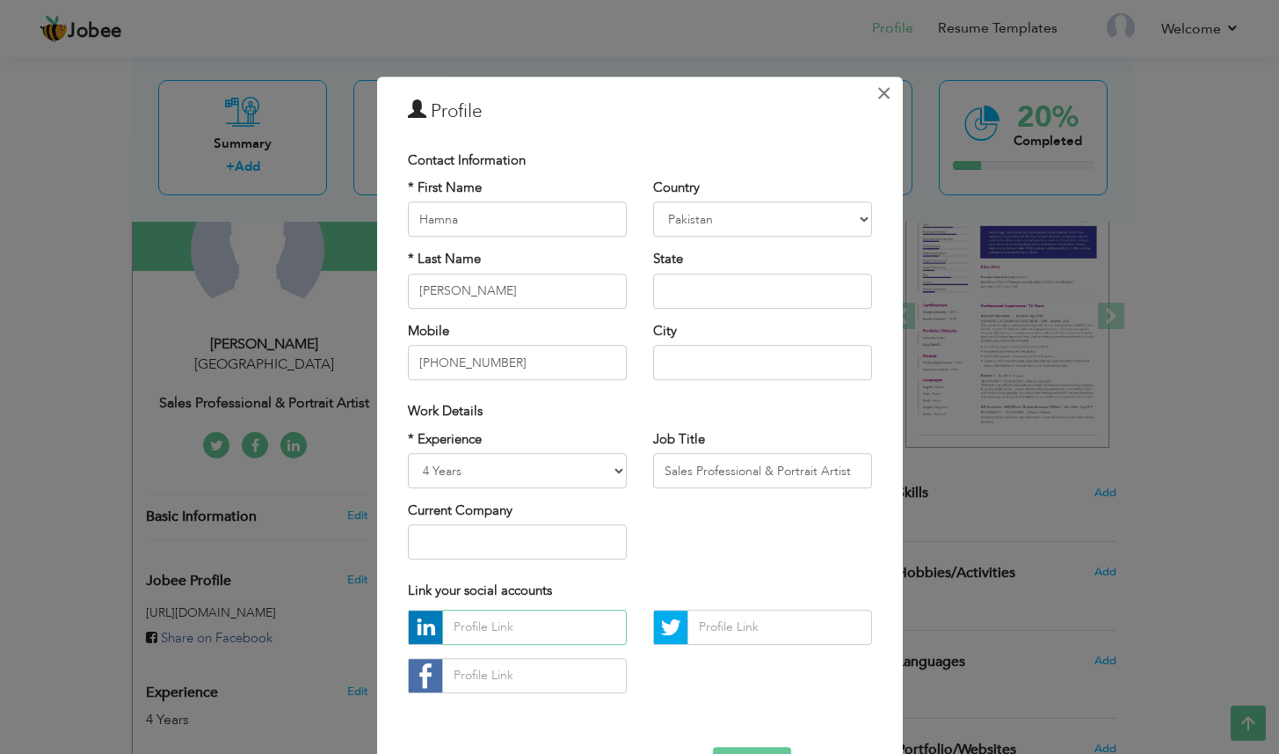  What do you see at coordinates (445, 187) in the screenshot?
I see `label: * First Name` at bounding box center [445, 187].